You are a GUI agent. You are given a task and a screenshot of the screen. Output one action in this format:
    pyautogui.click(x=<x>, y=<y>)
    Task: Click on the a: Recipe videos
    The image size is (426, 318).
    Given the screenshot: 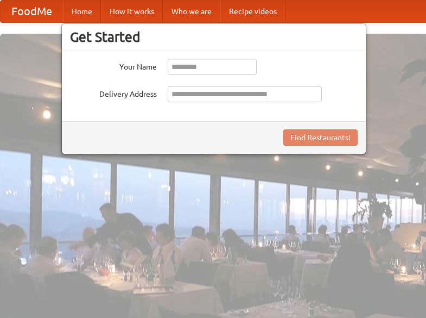 What is the action you would take?
    pyautogui.click(x=253, y=11)
    